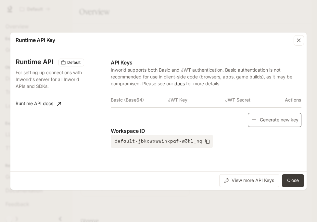 The image size is (317, 222). What do you see at coordinates (197, 100) in the screenshot?
I see `th: JWT Key` at bounding box center [197, 100].